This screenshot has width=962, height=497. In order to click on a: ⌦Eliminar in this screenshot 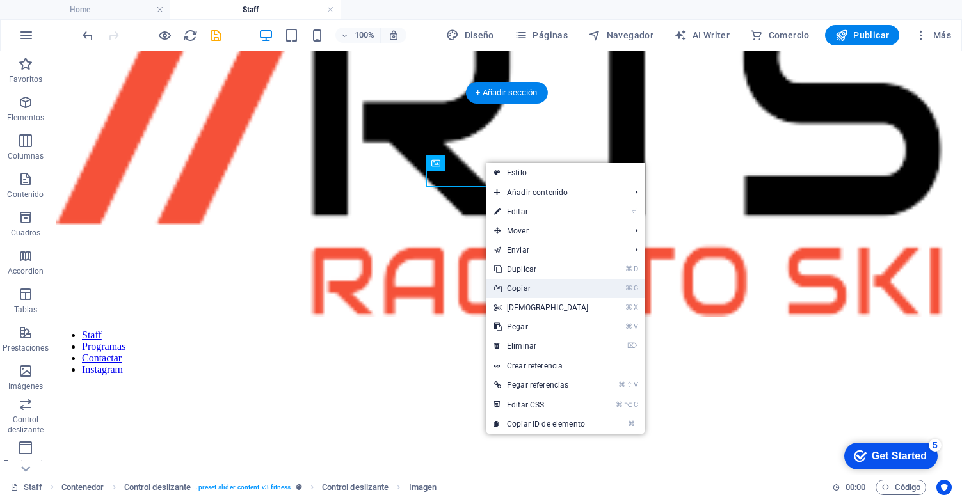, I will do `click(541, 346)`.